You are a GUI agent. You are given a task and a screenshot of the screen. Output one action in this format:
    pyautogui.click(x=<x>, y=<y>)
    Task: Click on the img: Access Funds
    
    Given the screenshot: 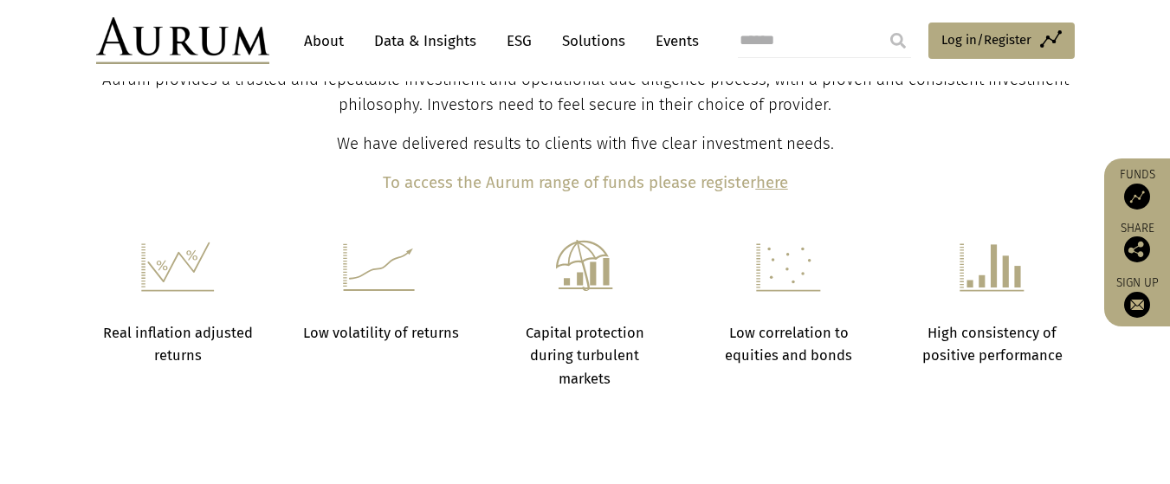 What is the action you would take?
    pyautogui.click(x=1137, y=197)
    